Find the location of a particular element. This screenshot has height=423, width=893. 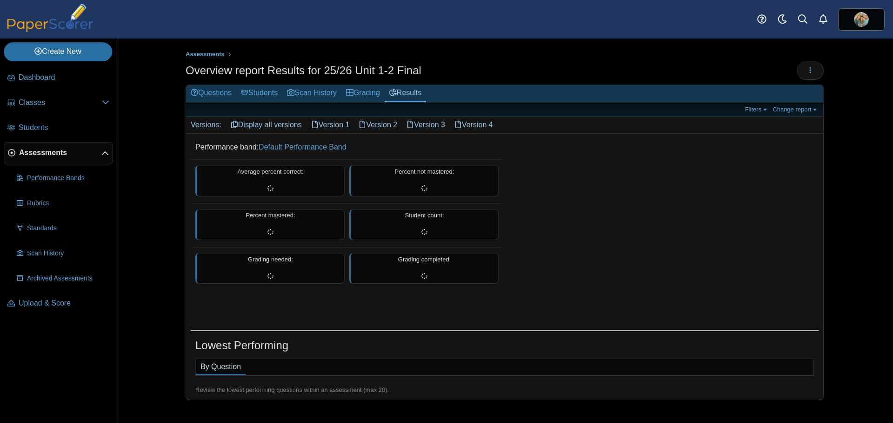

a: PaperScorer is located at coordinates (50, 29).